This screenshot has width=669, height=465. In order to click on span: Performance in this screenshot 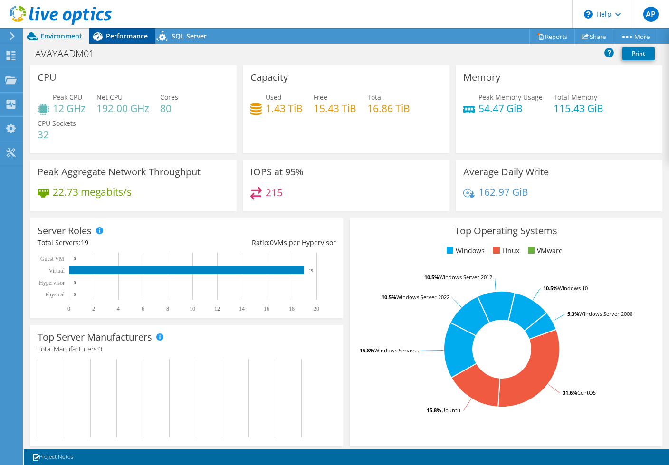, I will do `click(127, 36)`.